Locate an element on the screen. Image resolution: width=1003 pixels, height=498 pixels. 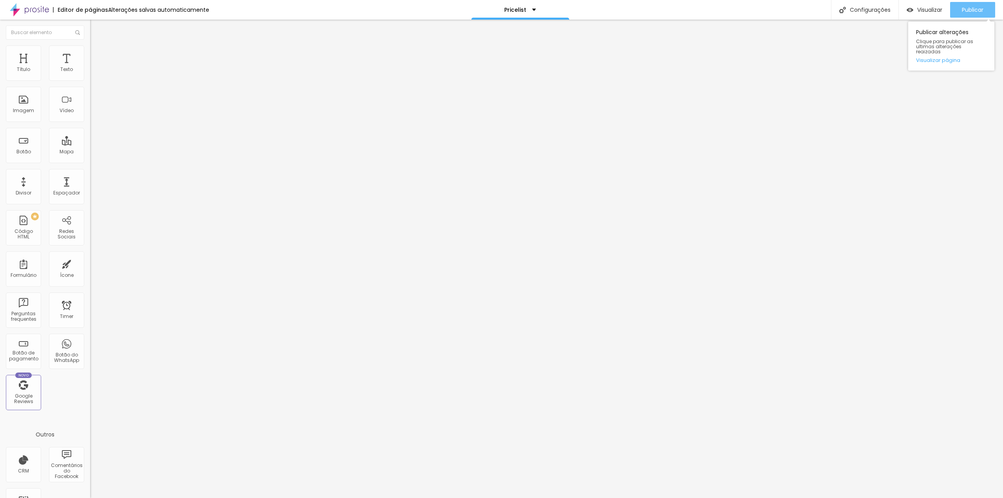
div: Ícone is located at coordinates (67, 275).